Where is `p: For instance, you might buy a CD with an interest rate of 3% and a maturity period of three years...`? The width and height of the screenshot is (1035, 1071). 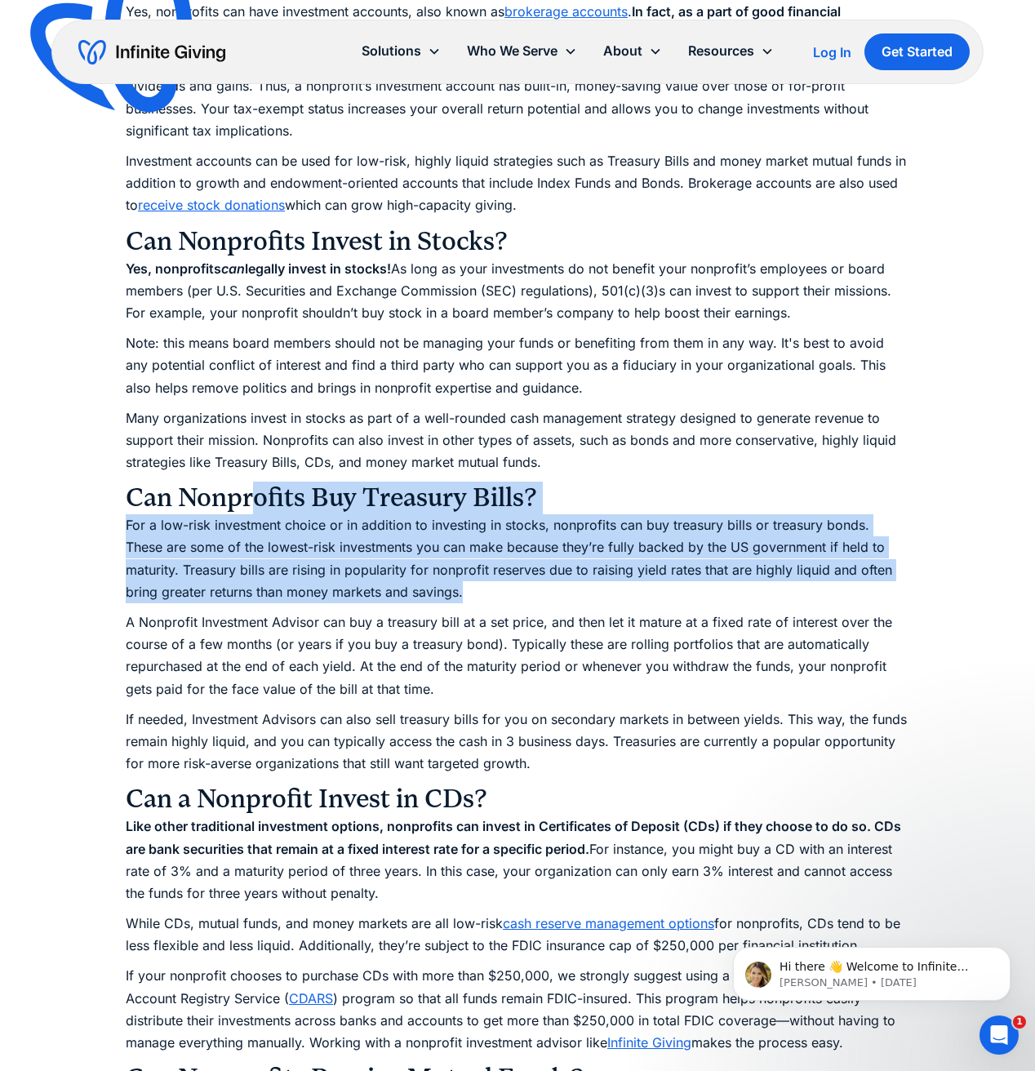
p: For instance, you might buy a CD with an interest rate of 3% and a maturity period of three years... is located at coordinates (517, 859).